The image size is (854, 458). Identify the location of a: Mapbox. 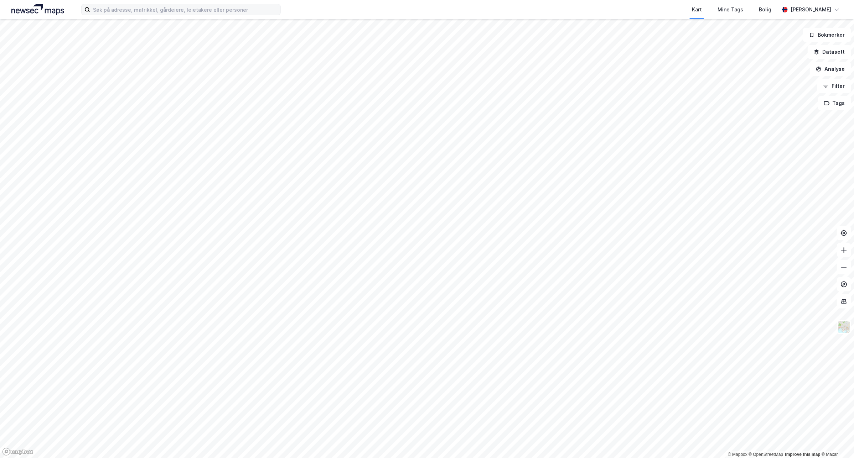
(737, 455).